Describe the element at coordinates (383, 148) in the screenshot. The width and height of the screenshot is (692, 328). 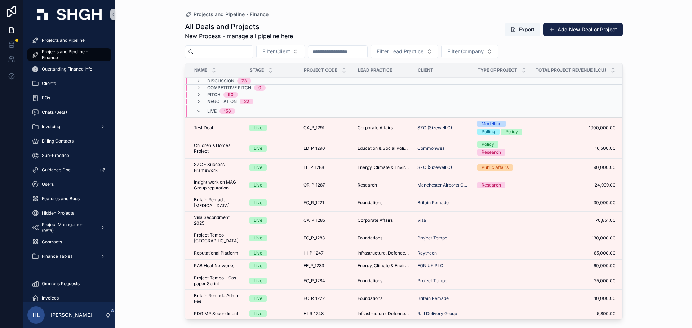
I see `a: Education & Social Policy` at that location.